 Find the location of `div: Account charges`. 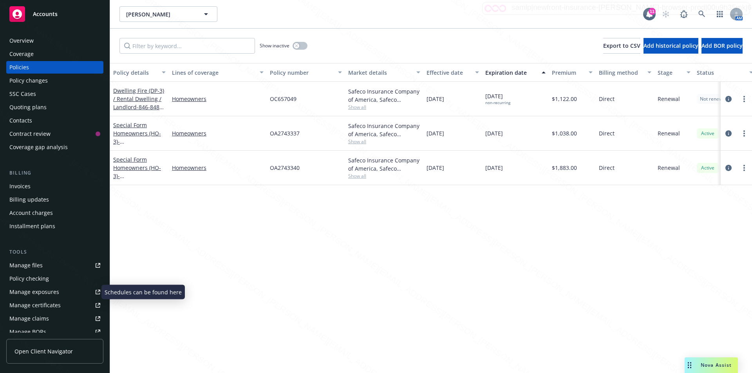

div: Account charges is located at coordinates (31, 213).